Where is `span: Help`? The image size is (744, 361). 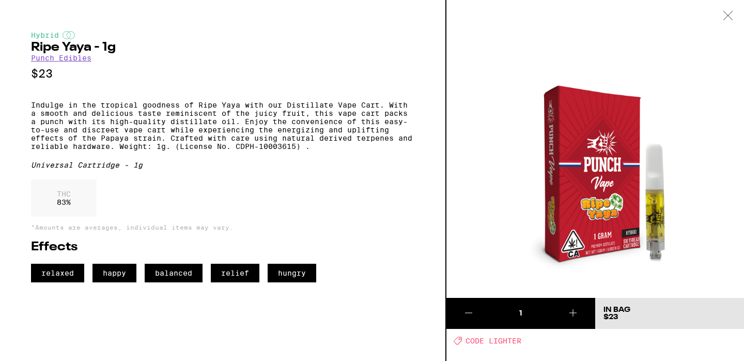 span: Help is located at coordinates (34, 12).